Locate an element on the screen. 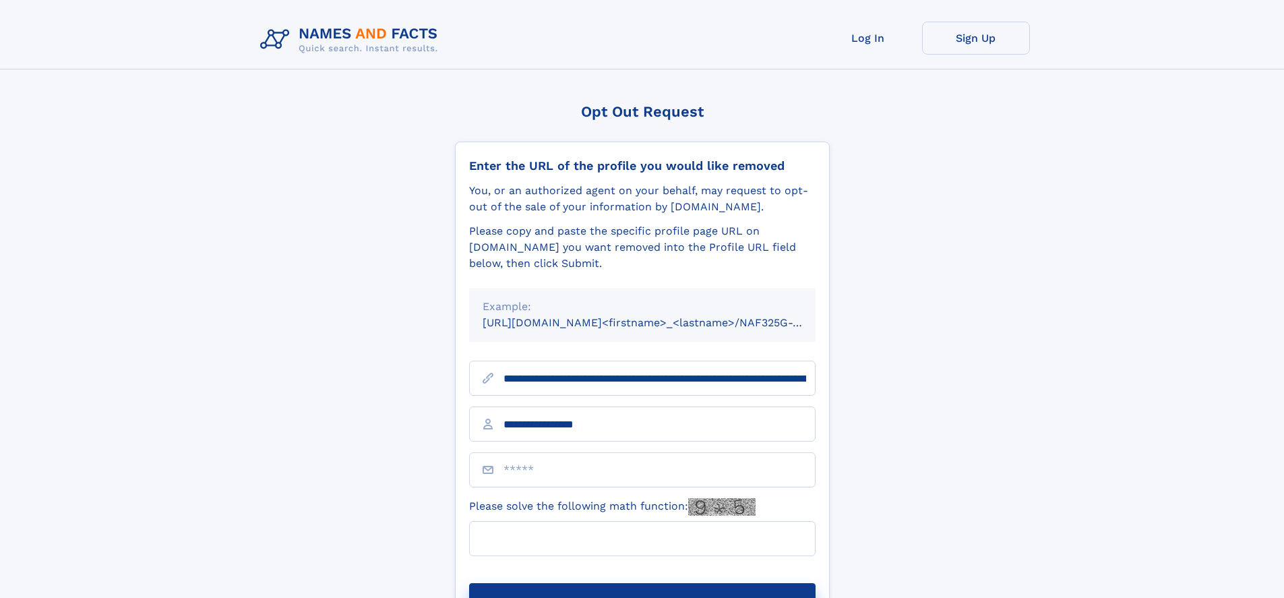 The width and height of the screenshot is (1284, 598). img: Logo Names and Facts is located at coordinates (352, 40).